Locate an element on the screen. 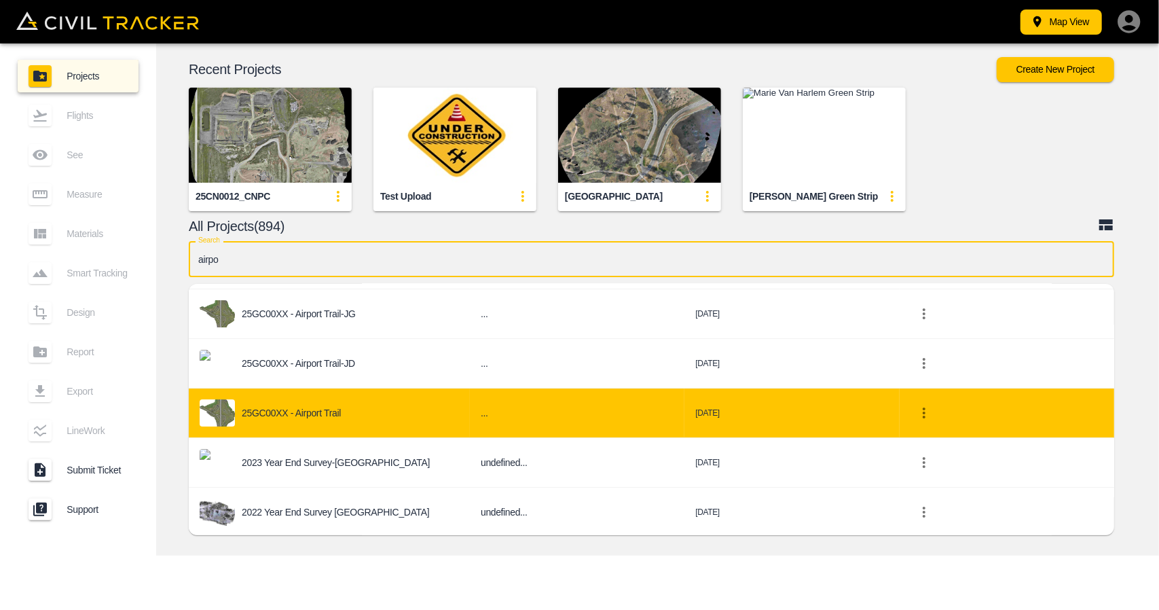 Image resolution: width=1159 pixels, height=610 pixels. p: 25GC00XX - Airport Trail-JD is located at coordinates (298, 363).